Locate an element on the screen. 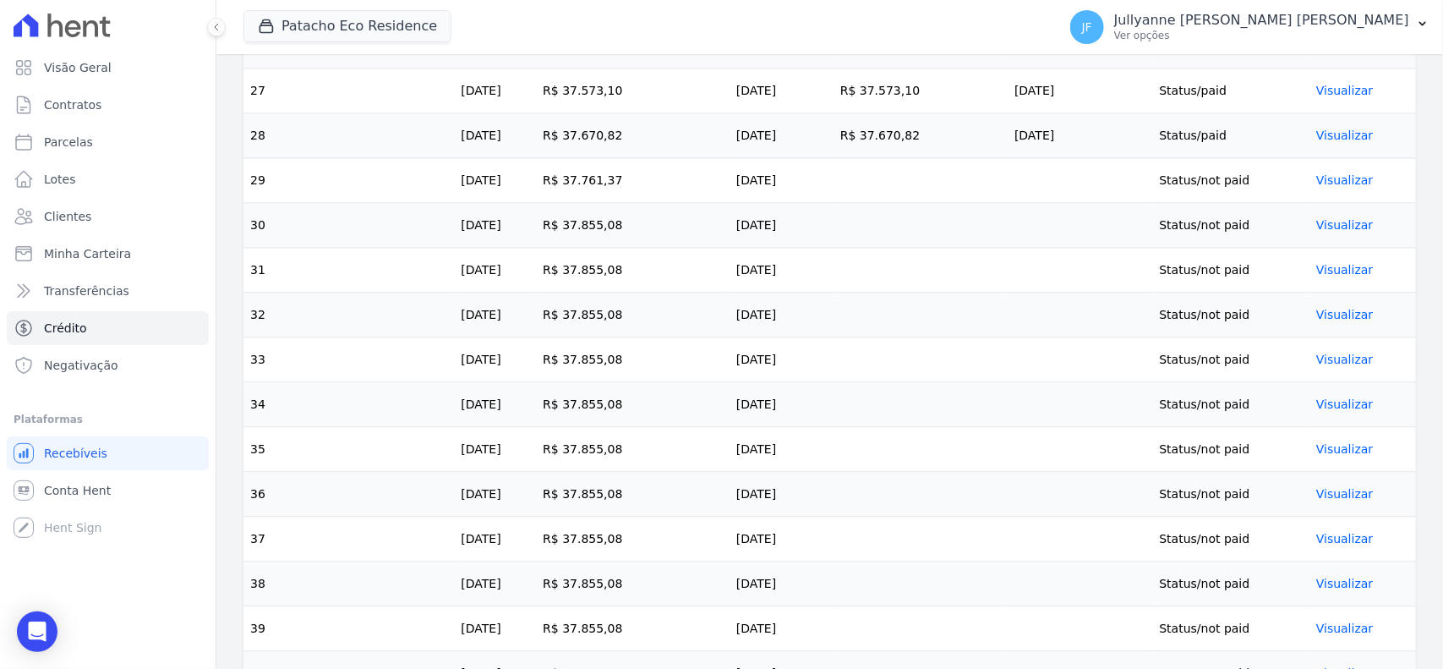 The height and width of the screenshot is (669, 1443). a: Minha Carteira is located at coordinates (107, 254).